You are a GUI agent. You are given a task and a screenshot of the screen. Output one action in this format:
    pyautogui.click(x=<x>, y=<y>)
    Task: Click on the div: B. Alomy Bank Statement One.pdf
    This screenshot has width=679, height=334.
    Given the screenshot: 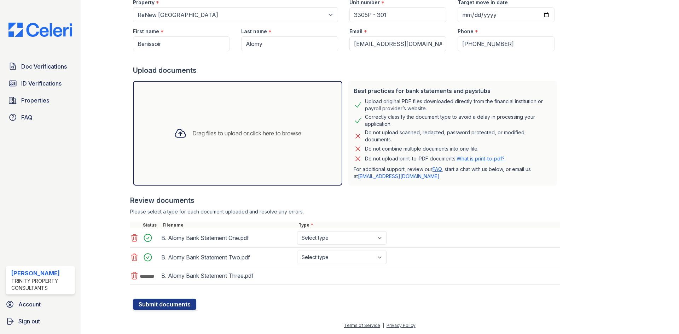 What is the action you would take?
    pyautogui.click(x=228, y=238)
    